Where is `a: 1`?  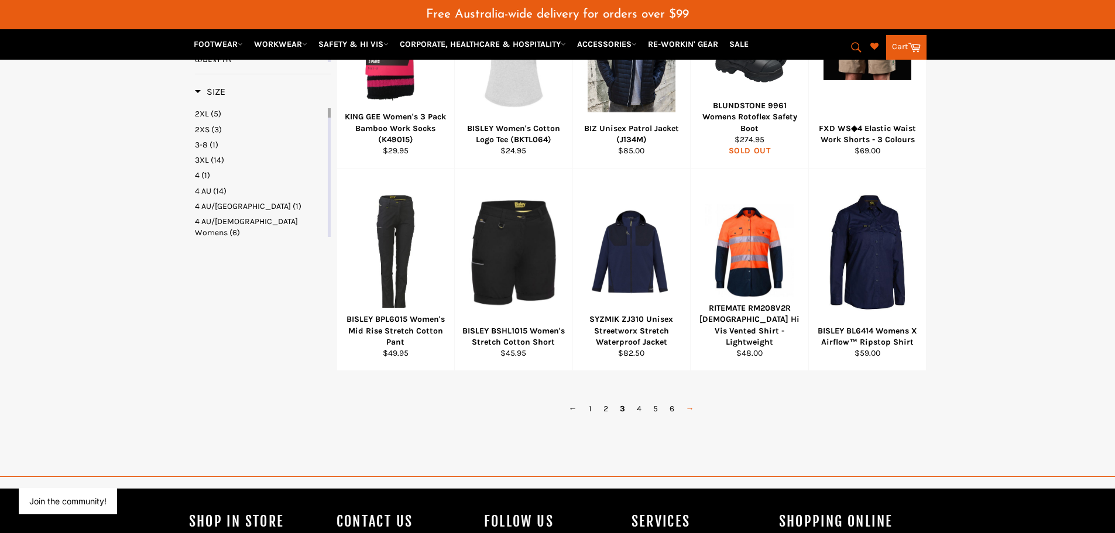
a: 1 is located at coordinates (590, 409).